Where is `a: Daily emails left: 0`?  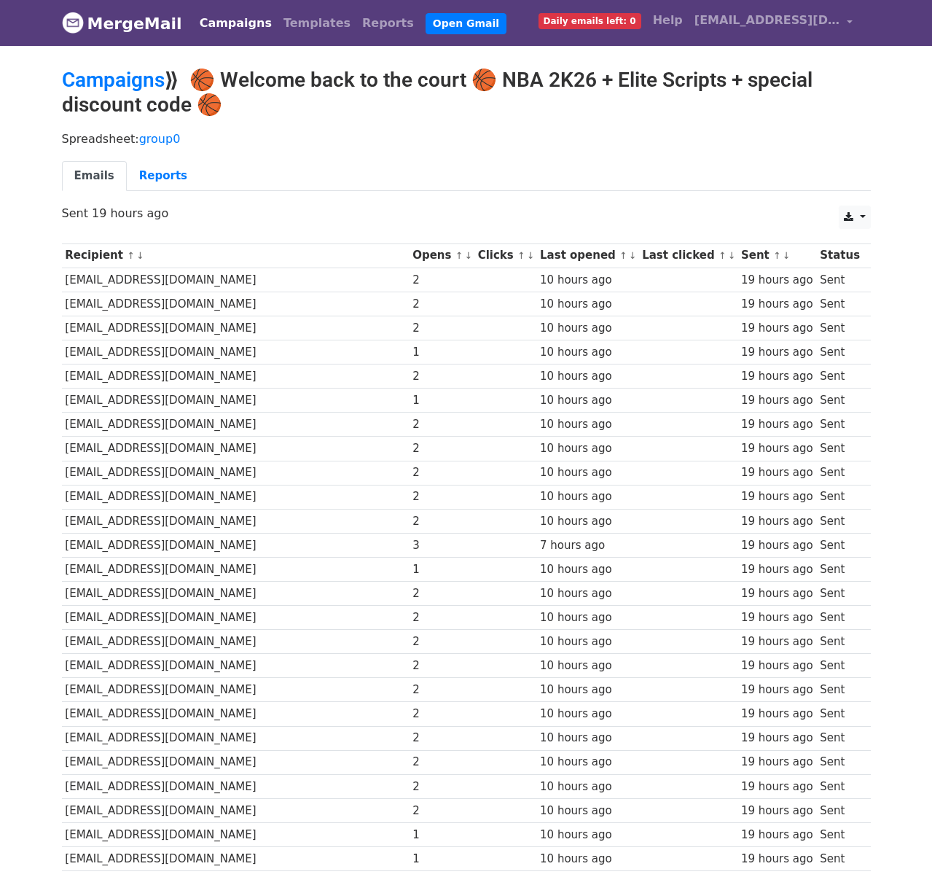
a: Daily emails left: 0 is located at coordinates (590, 20).